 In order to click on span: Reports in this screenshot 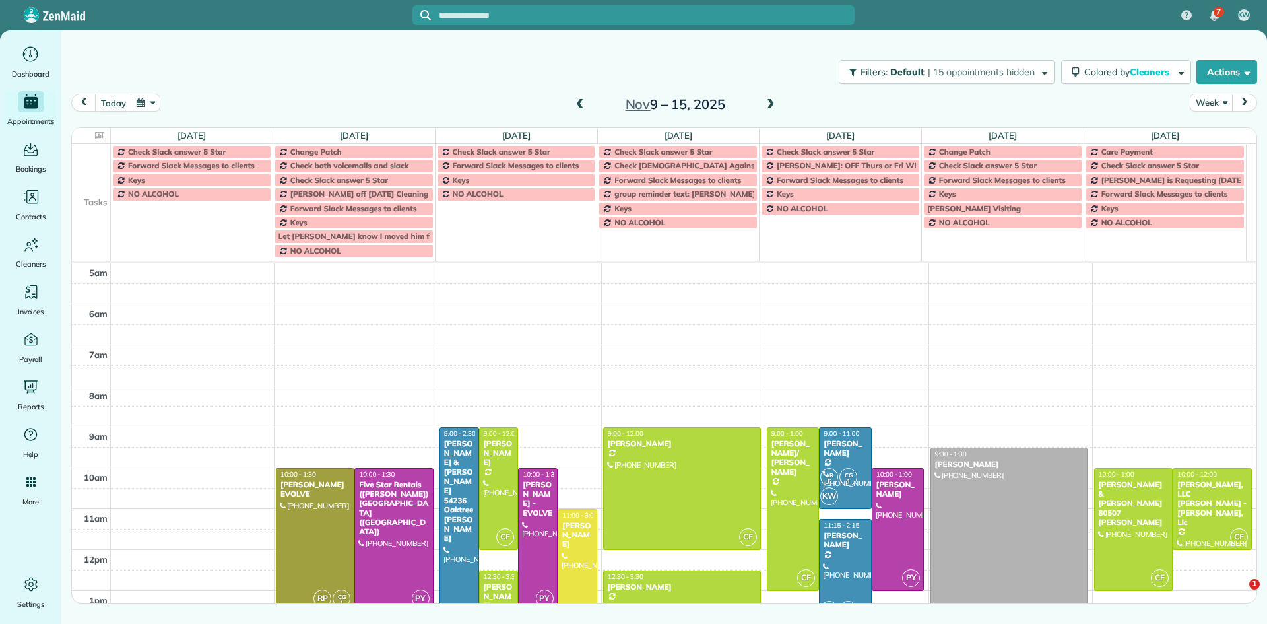, I will do `click(31, 407)`.